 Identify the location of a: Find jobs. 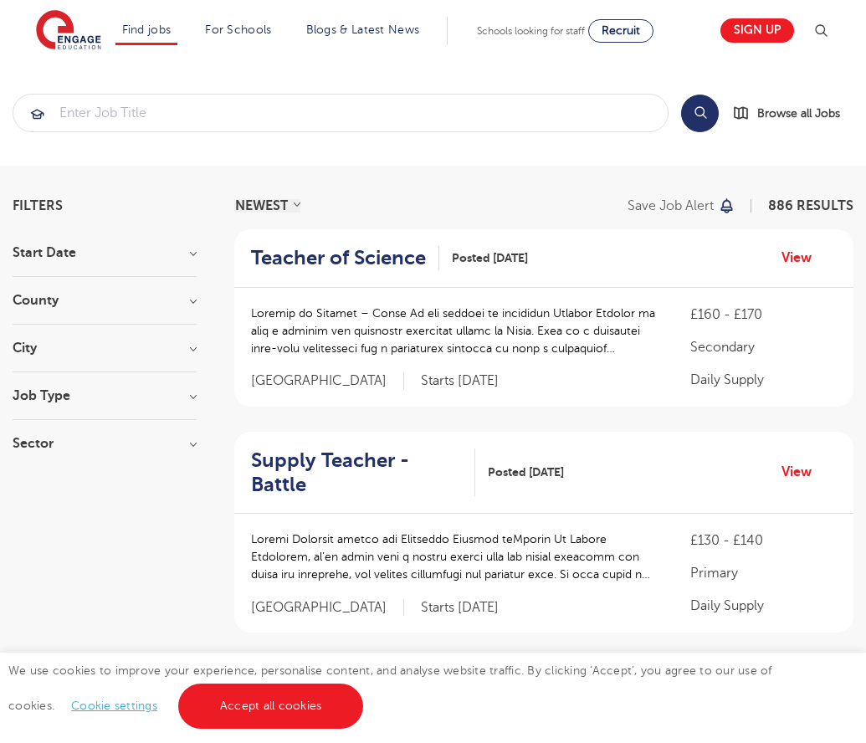
(146, 29).